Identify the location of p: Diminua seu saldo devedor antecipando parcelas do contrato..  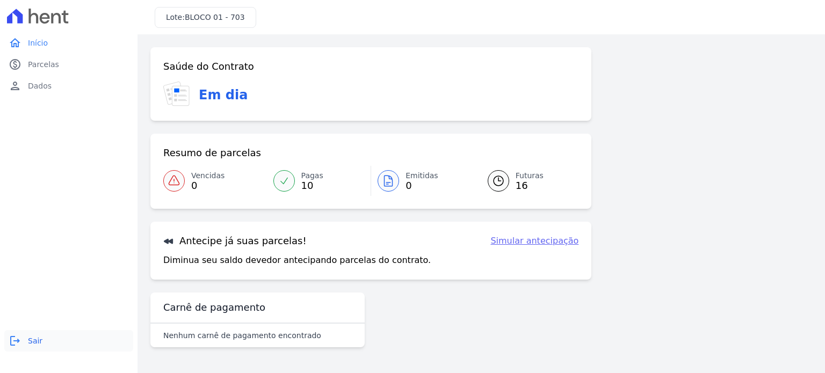
(297, 261).